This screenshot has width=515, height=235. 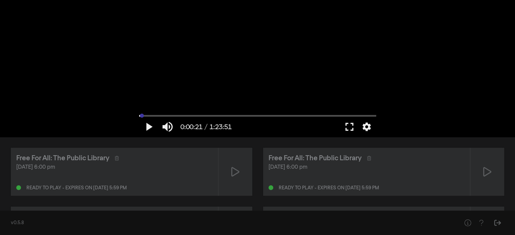 I want to click on button: Full screen, so click(x=350, y=127).